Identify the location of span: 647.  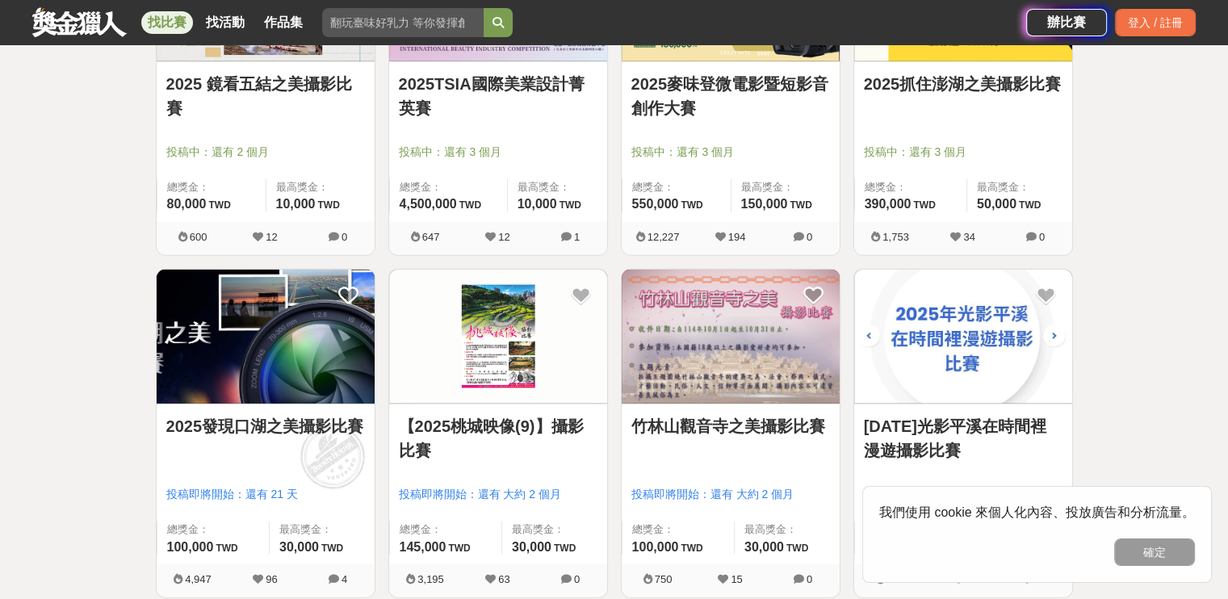
(431, 237).